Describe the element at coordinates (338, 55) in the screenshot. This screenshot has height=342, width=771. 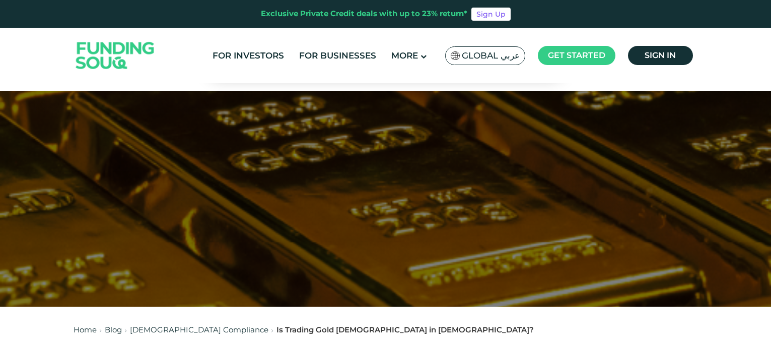
I see `a: For Businesses` at that location.